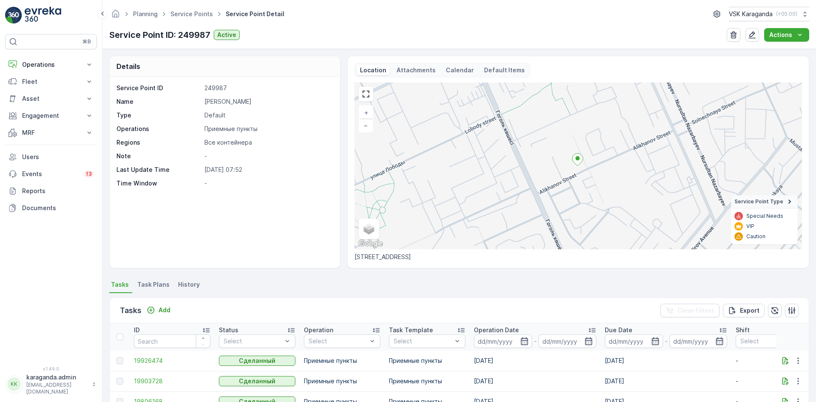 Image resolution: width=816 pixels, height=402 pixels. What do you see at coordinates (159, 170) in the screenshot?
I see `p: Last Update Time` at bounding box center [159, 170].